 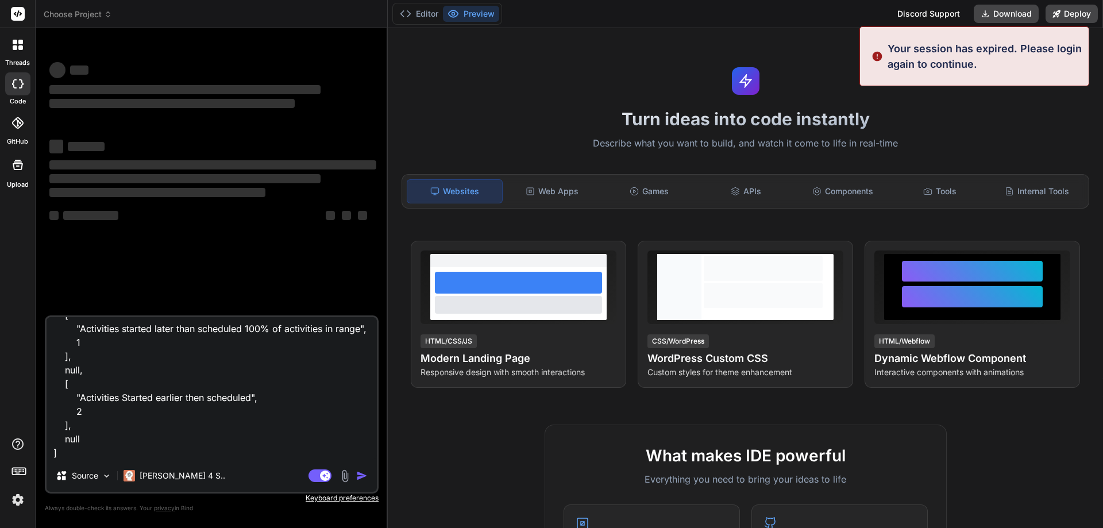 I want to click on textarea: [ [ "Activities started on time", 28 ], null, [ "Activities started later than scheduled 100% of ..., so click(x=211, y=388).